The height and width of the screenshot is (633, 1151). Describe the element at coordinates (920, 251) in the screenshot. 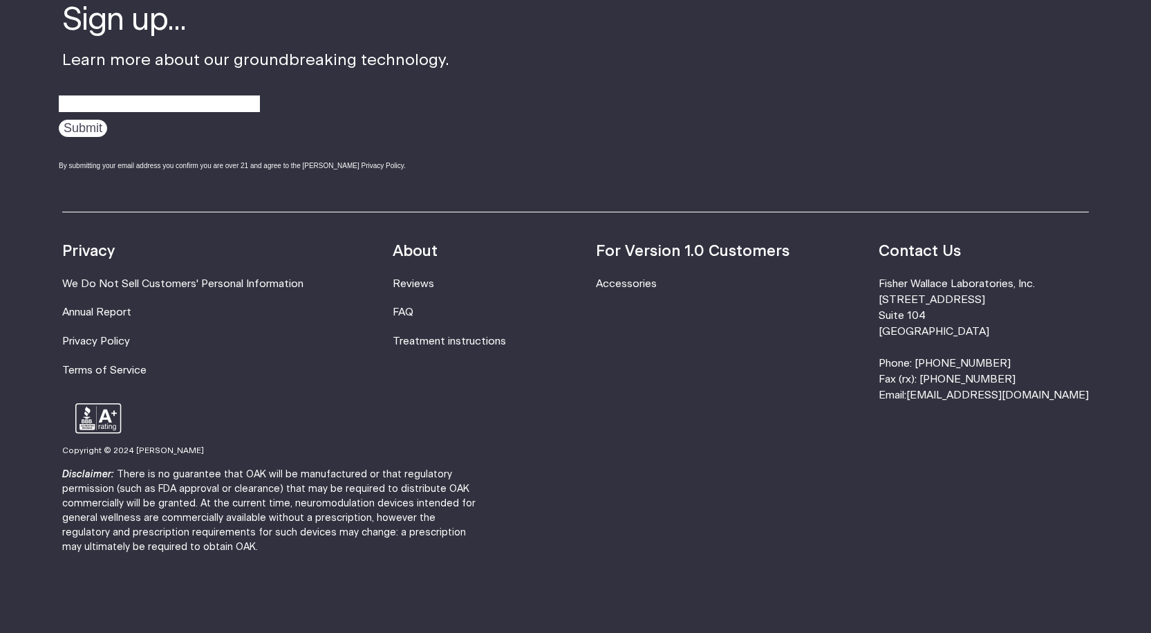

I see `strong: Contact Us` at that location.